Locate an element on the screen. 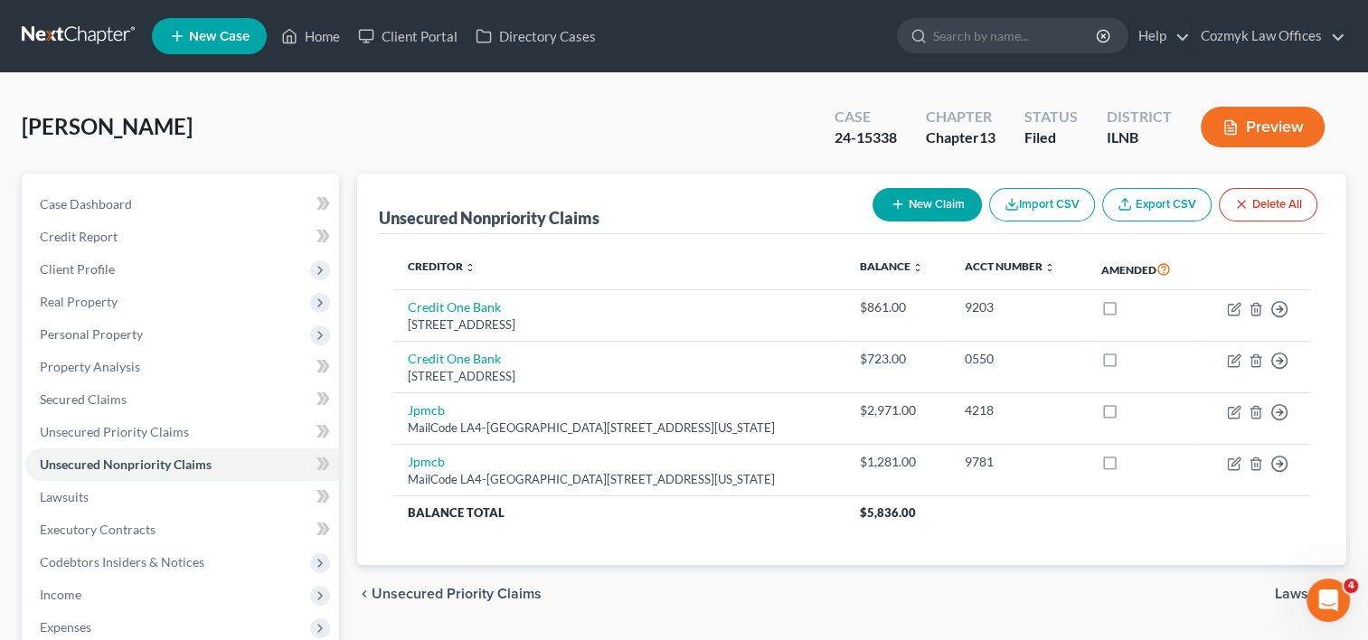  div: 4218 is located at coordinates (1018, 411).